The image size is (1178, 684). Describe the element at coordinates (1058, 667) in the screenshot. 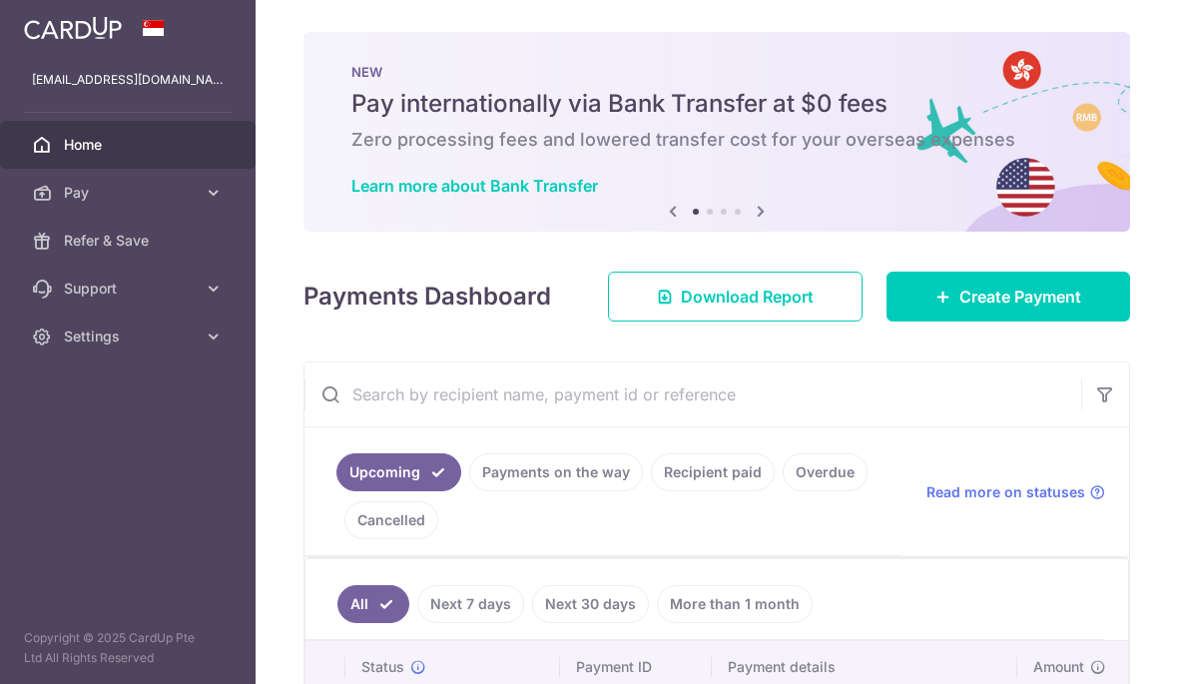

I see `span: Amount` at that location.